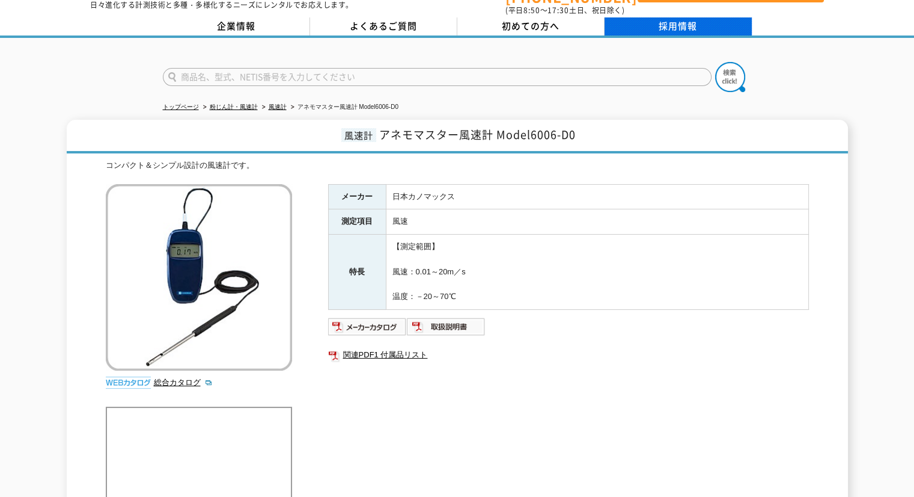  What do you see at coordinates (278, 106) in the screenshot?
I see `a: 風速計` at bounding box center [278, 106].